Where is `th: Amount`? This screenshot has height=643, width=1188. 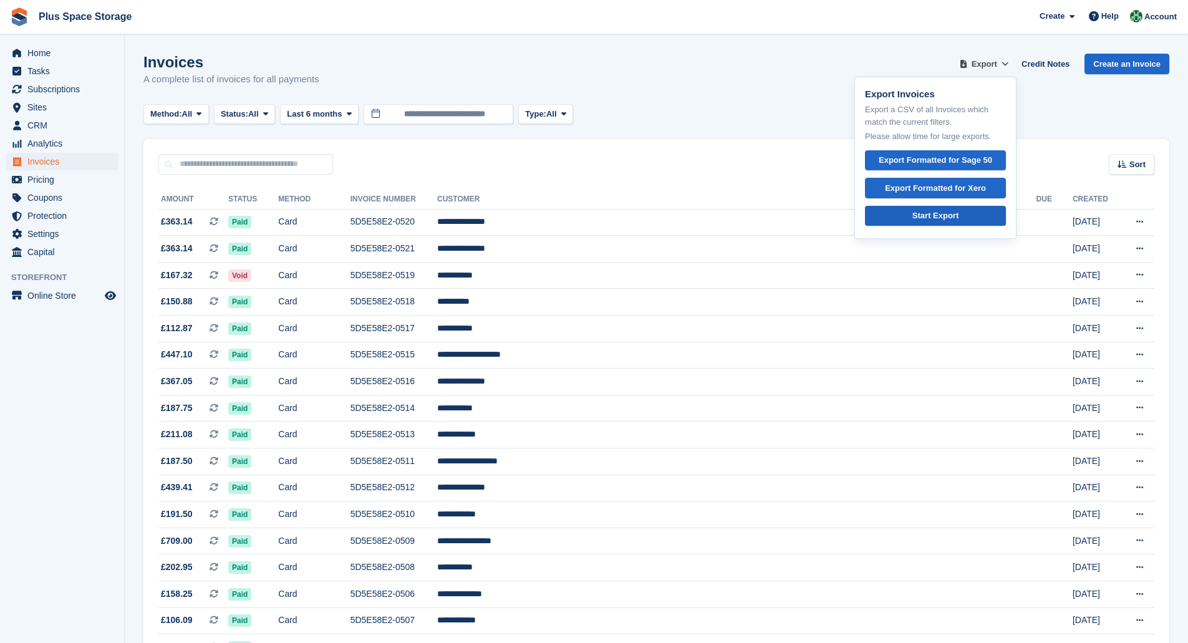
th: Amount is located at coordinates (193, 199).